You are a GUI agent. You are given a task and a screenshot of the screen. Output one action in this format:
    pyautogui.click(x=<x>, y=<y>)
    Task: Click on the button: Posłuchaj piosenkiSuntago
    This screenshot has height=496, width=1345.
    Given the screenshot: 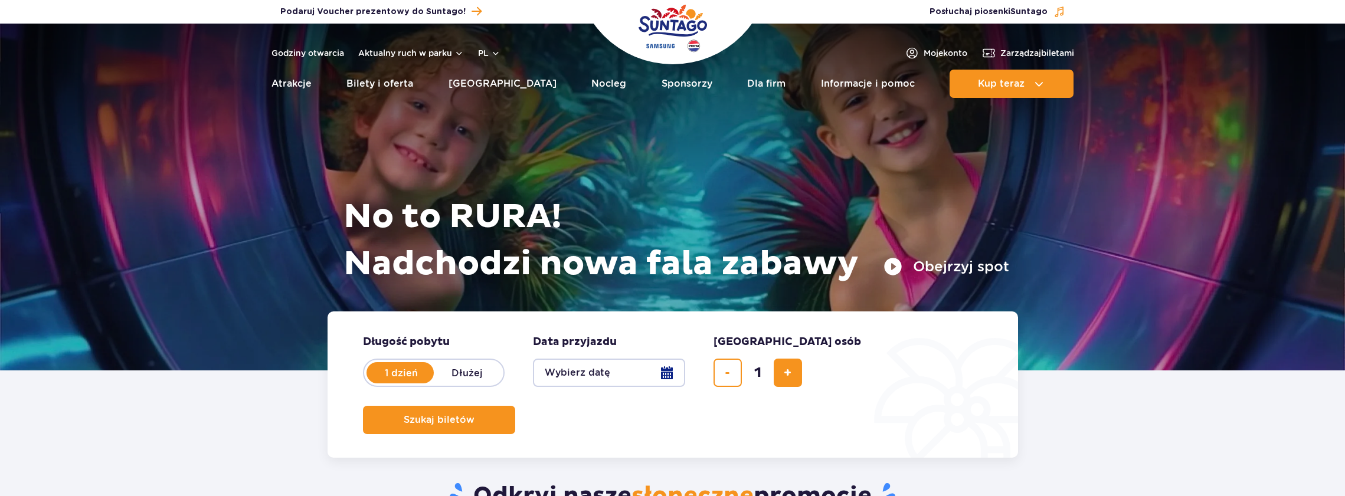 What is the action you would take?
    pyautogui.click(x=998, y=12)
    